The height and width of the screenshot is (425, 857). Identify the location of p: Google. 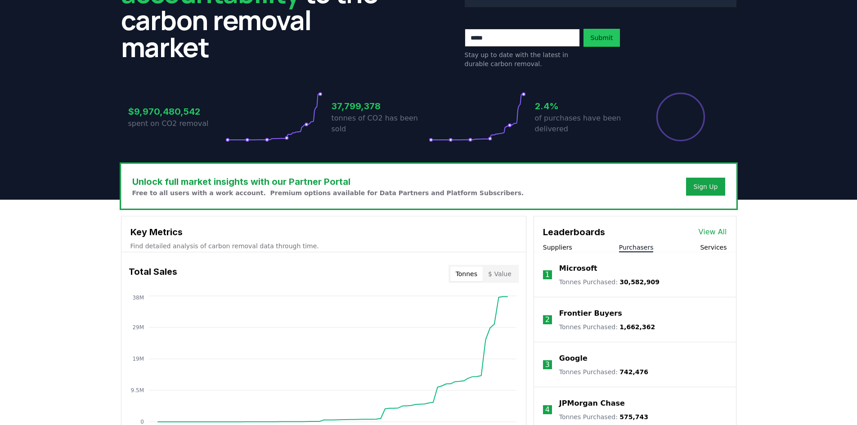
(573, 359).